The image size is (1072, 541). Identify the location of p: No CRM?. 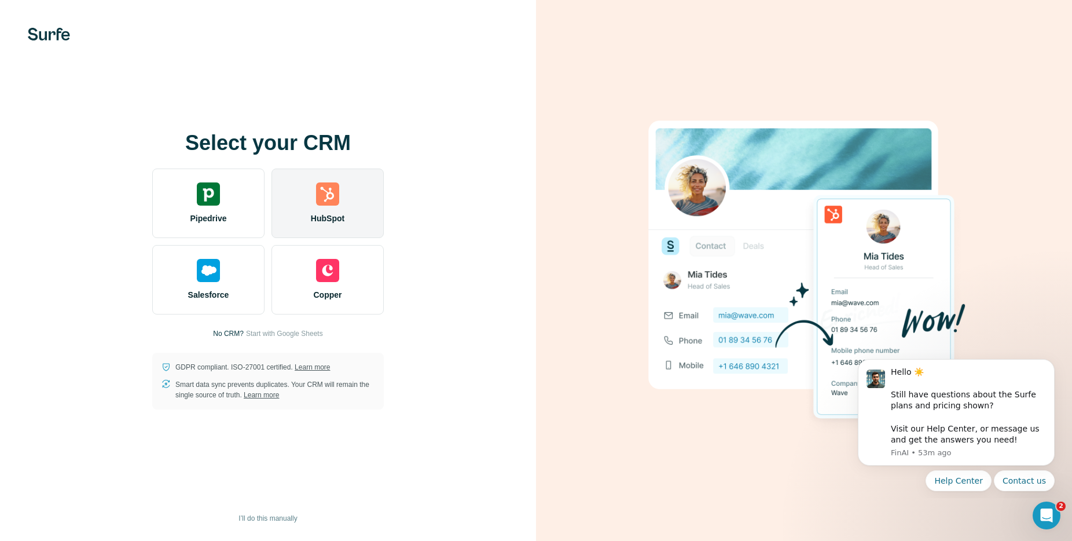
(228, 334).